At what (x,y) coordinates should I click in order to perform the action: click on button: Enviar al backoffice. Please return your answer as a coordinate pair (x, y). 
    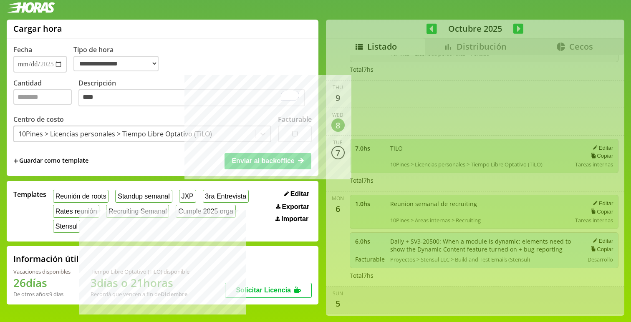
    Looking at the image, I should click on (268, 161).